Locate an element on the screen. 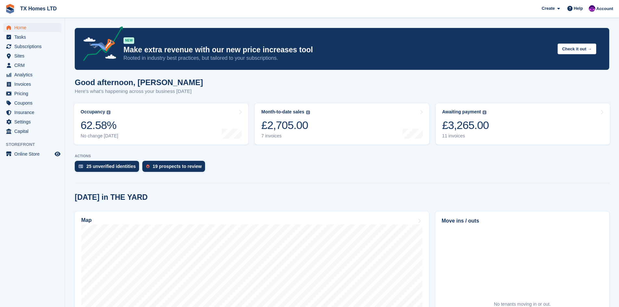  div: Awaiting payment is located at coordinates (462, 112).